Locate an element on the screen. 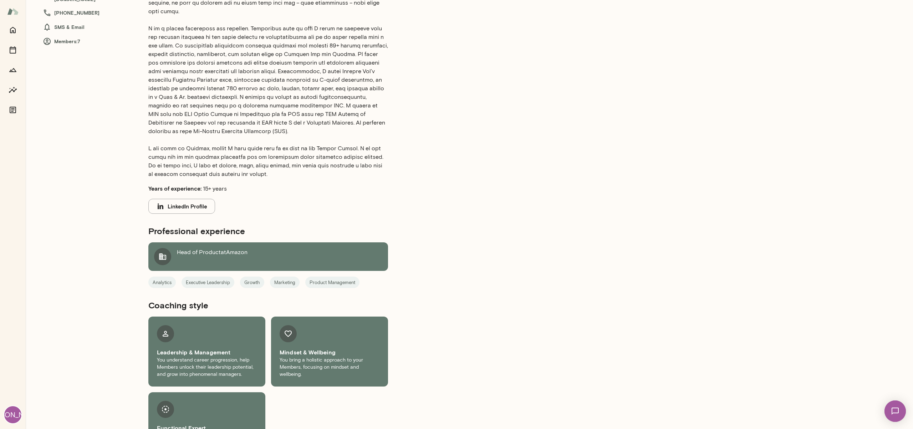 Image resolution: width=913 pixels, height=429 pixels. p: 15+ years is located at coordinates (268, 188).